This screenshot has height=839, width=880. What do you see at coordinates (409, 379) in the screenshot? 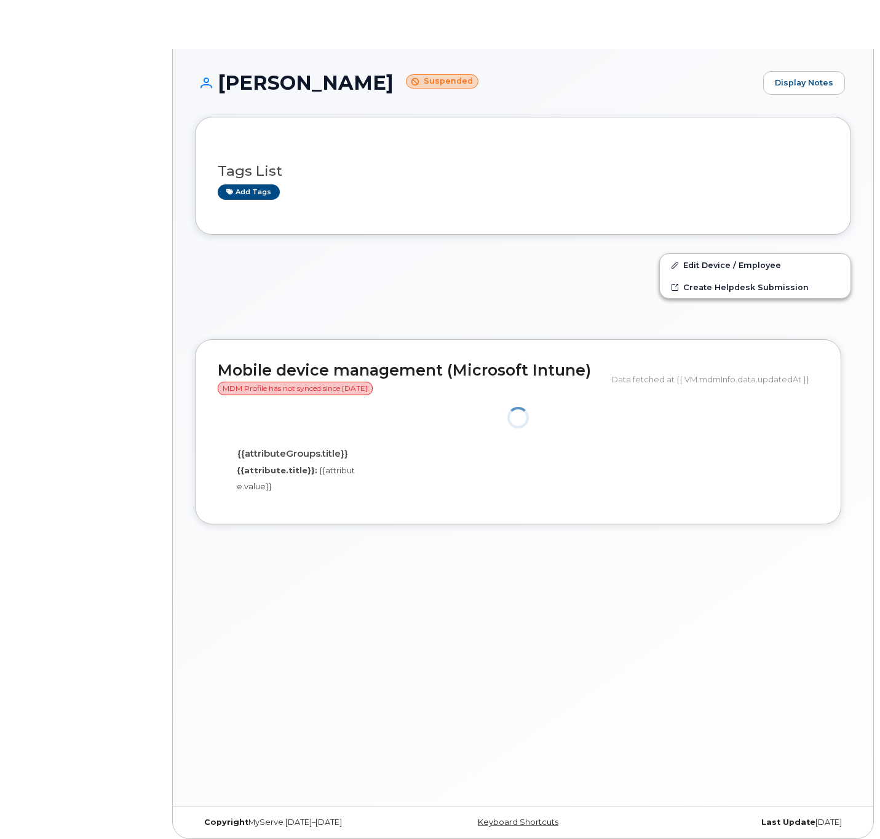
I see `h2: Mobile device management (Microsoft Intune)` at bounding box center [409, 379].